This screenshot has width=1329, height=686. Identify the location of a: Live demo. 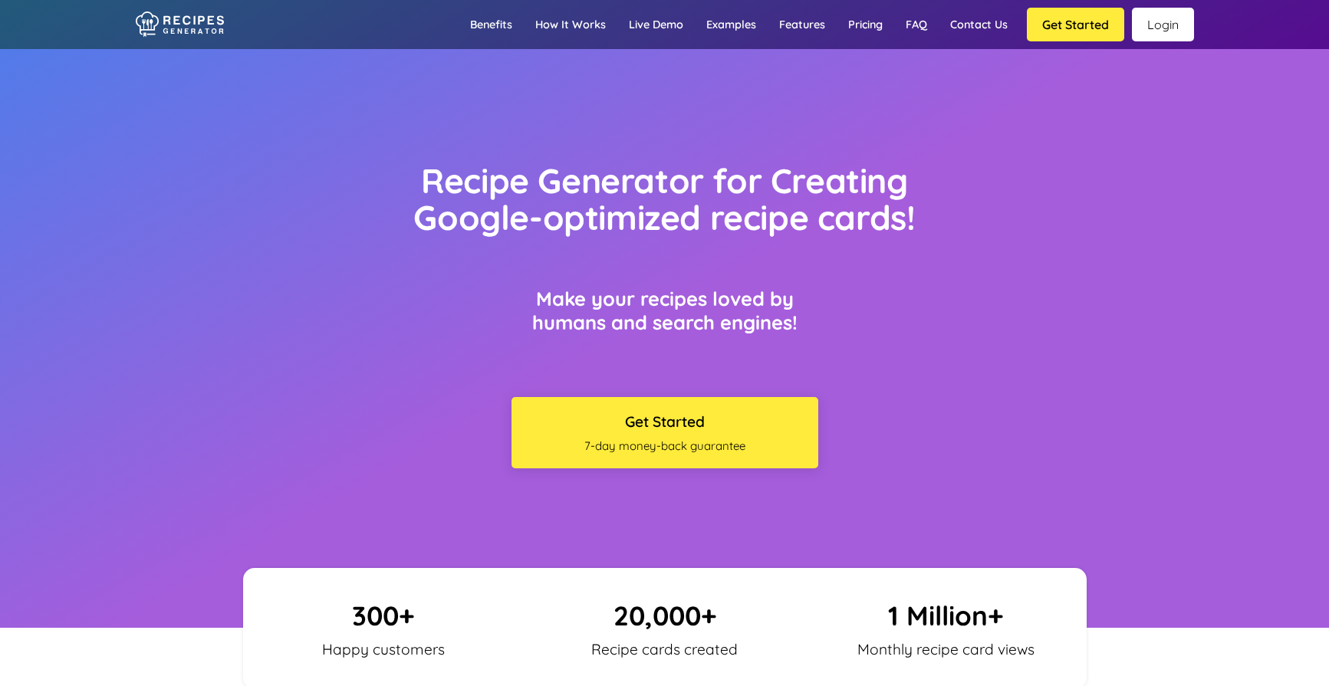
(656, 25).